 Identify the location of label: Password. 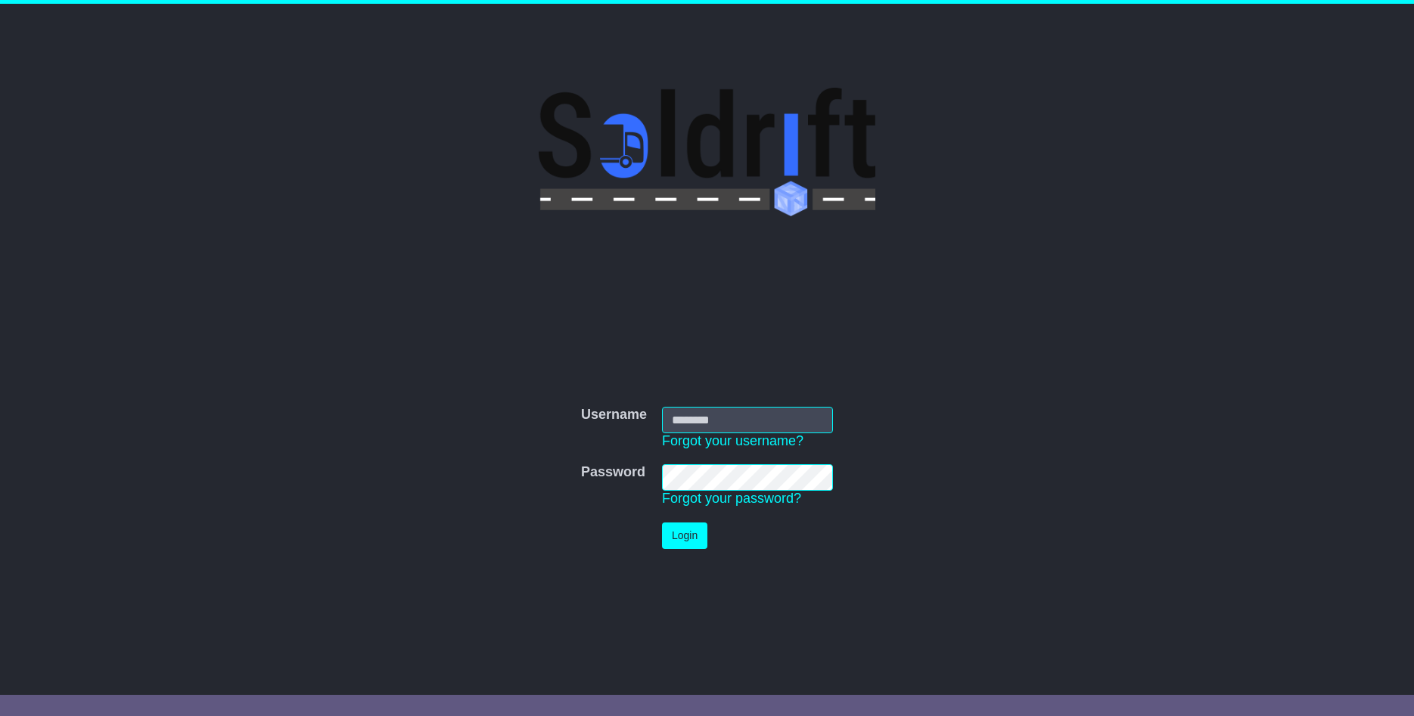
(613, 473).